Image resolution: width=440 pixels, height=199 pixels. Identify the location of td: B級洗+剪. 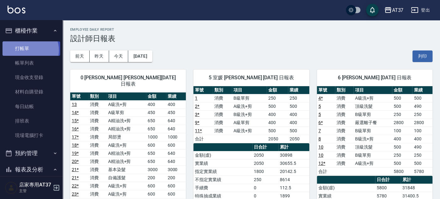
(249, 114).